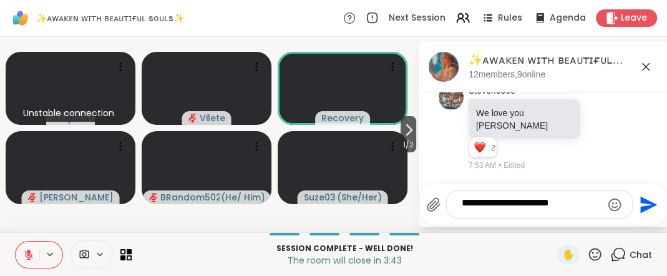 This screenshot has width=667, height=276. What do you see at coordinates (451, 97) in the screenshot?
I see `img: https://sharewell-space-live.sfo3.digitaloceanspaces.com/user-generated/42cda42b-3507-48ba-b019-3...` at bounding box center [451, 97].